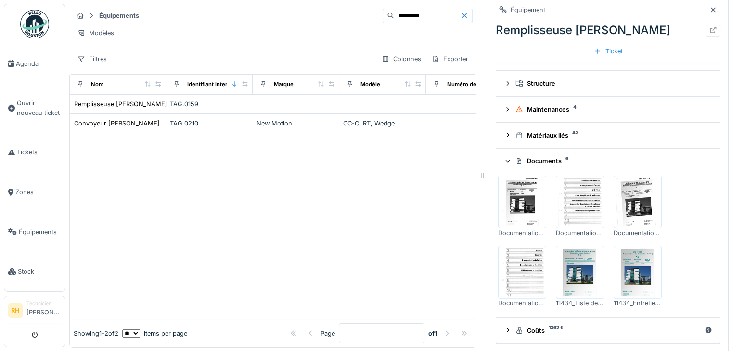  Describe the element at coordinates (38, 192) in the screenshot. I see `span: Zones` at that location.